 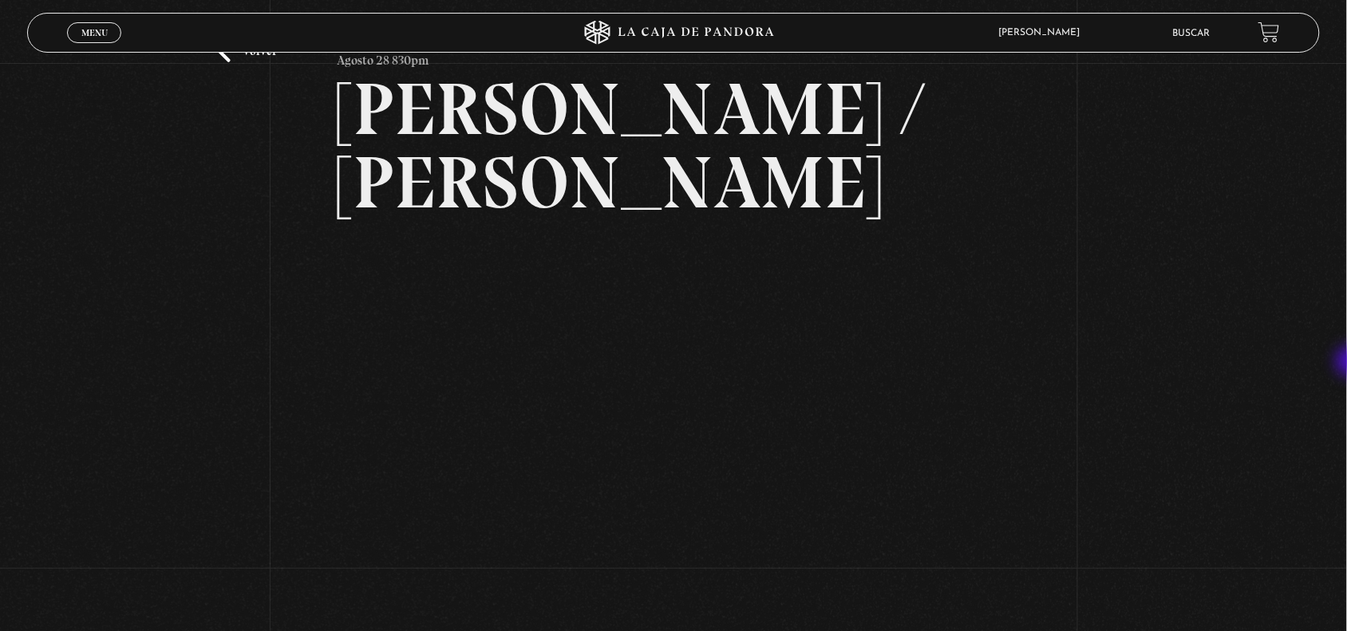 I want to click on span: Menu, so click(x=94, y=33).